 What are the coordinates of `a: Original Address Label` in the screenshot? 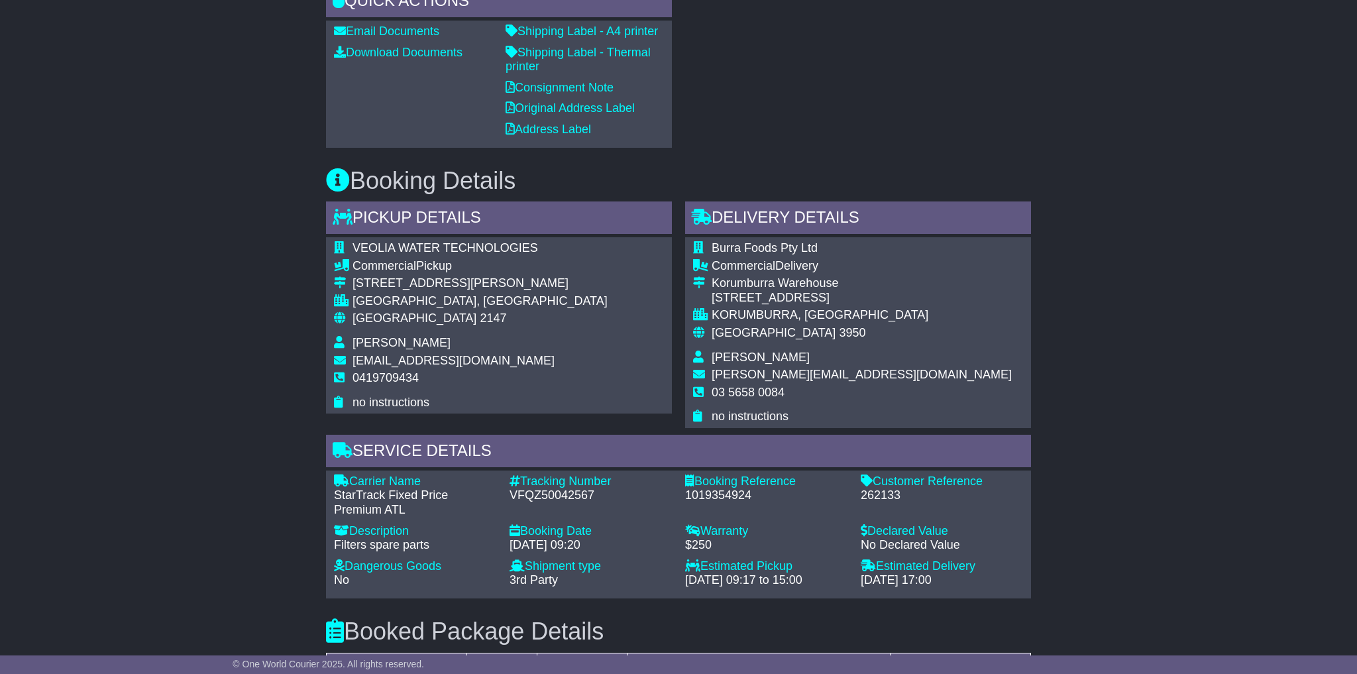 It's located at (570, 108).